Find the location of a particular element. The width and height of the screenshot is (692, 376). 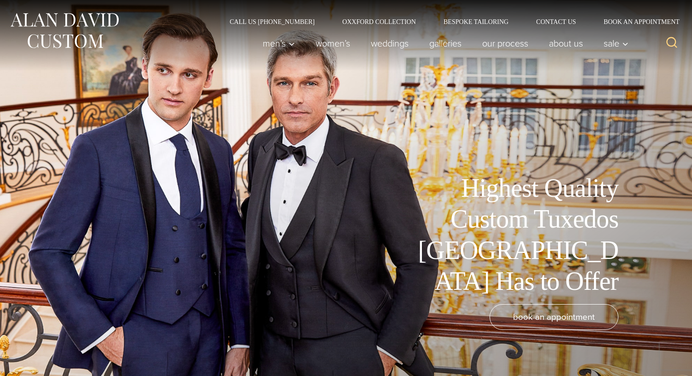

a: Contact Us is located at coordinates (556, 22).